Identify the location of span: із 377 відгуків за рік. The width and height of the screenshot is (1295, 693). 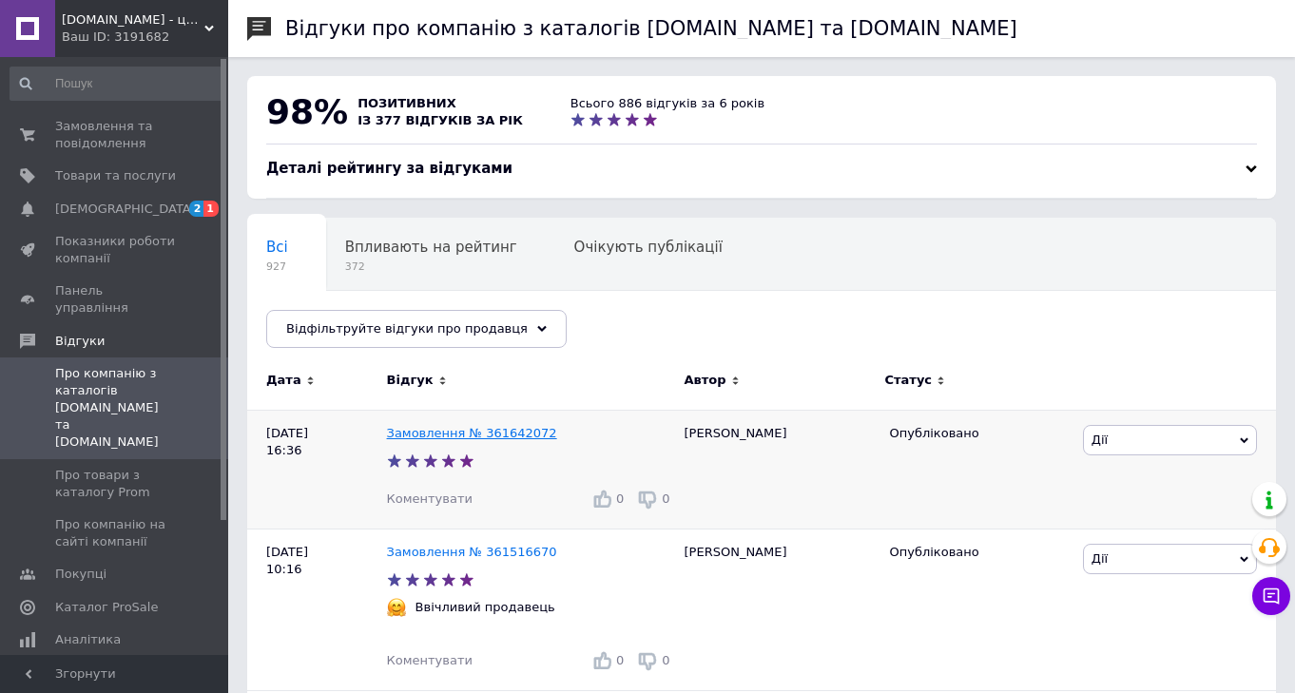
(440, 120).